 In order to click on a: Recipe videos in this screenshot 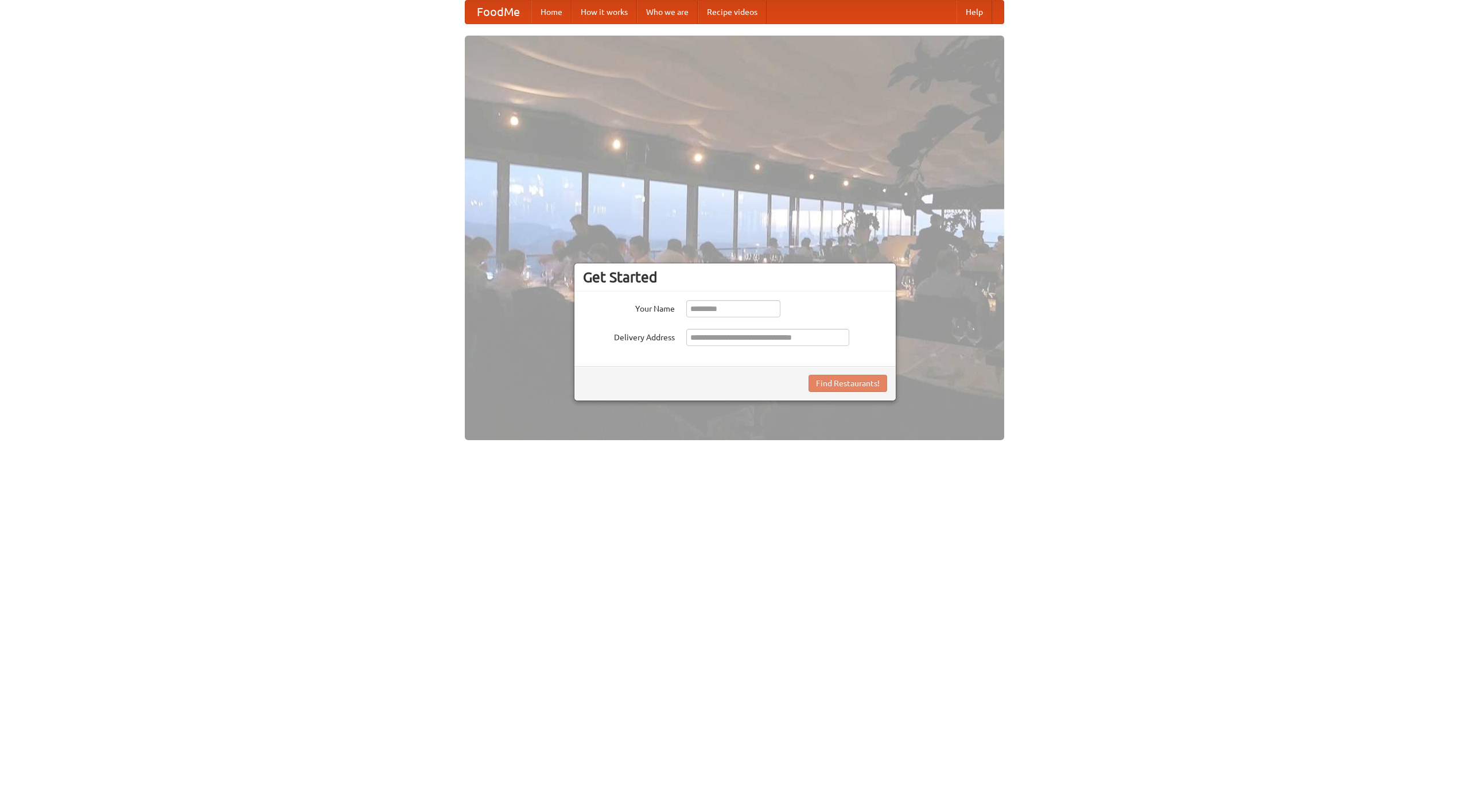, I will do `click(733, 12)`.